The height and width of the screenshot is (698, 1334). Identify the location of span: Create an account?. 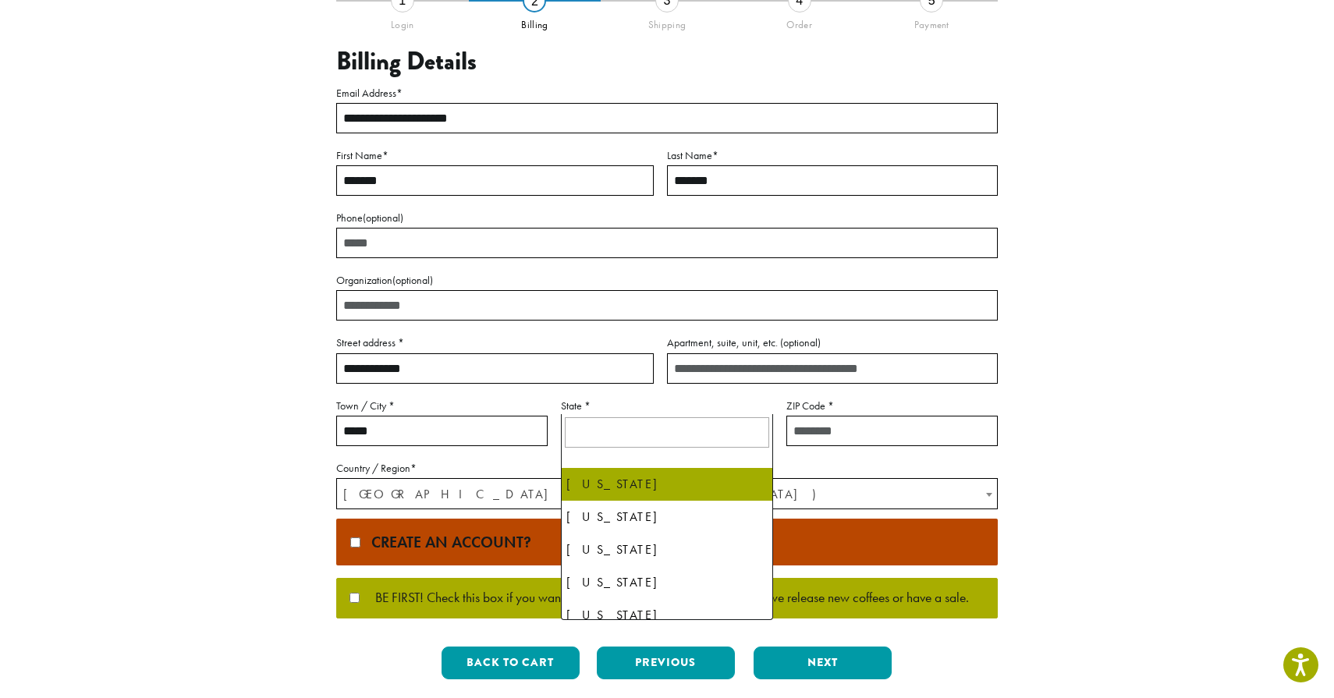
(447, 542).